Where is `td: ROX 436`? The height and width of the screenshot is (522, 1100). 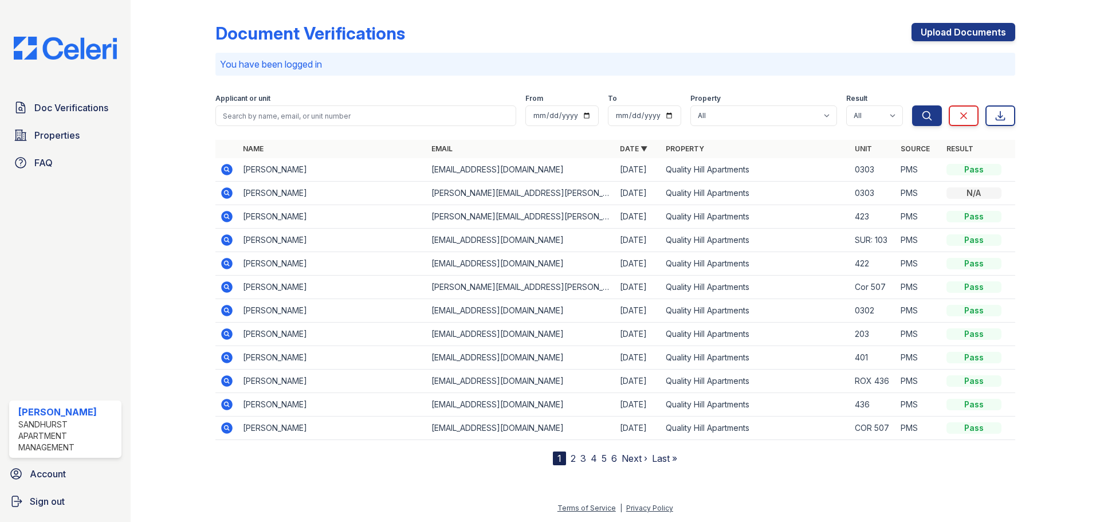 td: ROX 436 is located at coordinates (873, 381).